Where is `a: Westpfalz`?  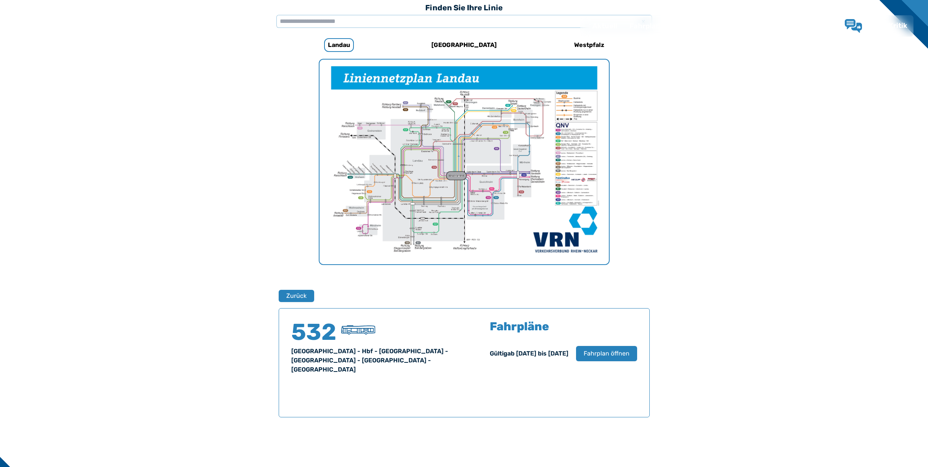
a: Westpfalz is located at coordinates (589, 45).